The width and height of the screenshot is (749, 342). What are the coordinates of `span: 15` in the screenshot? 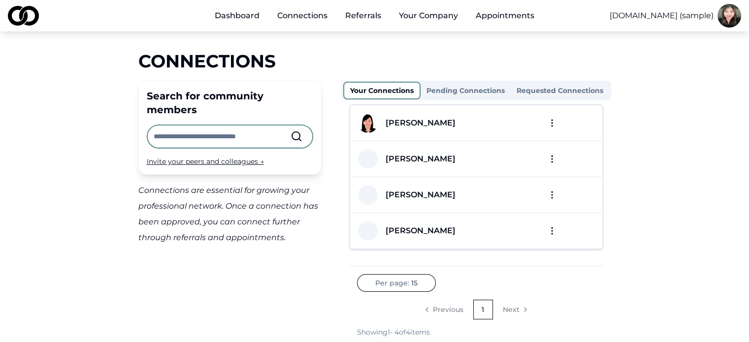 It's located at (414, 283).